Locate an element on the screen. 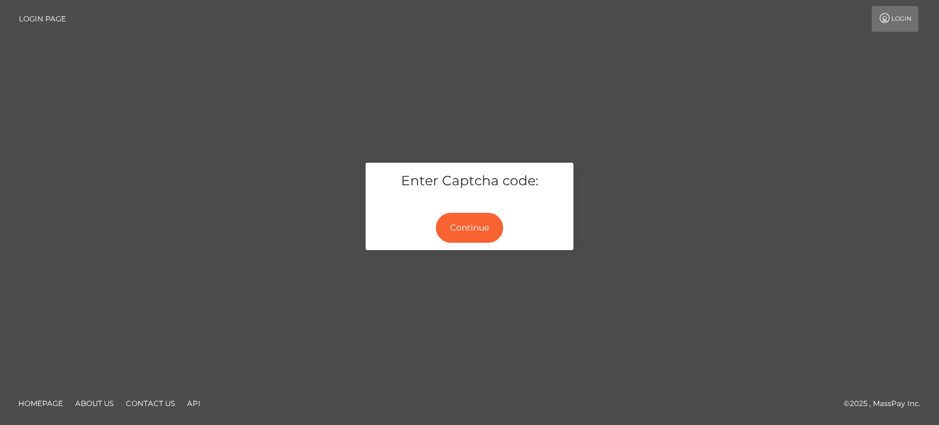  a: Login Page is located at coordinates (42, 19).